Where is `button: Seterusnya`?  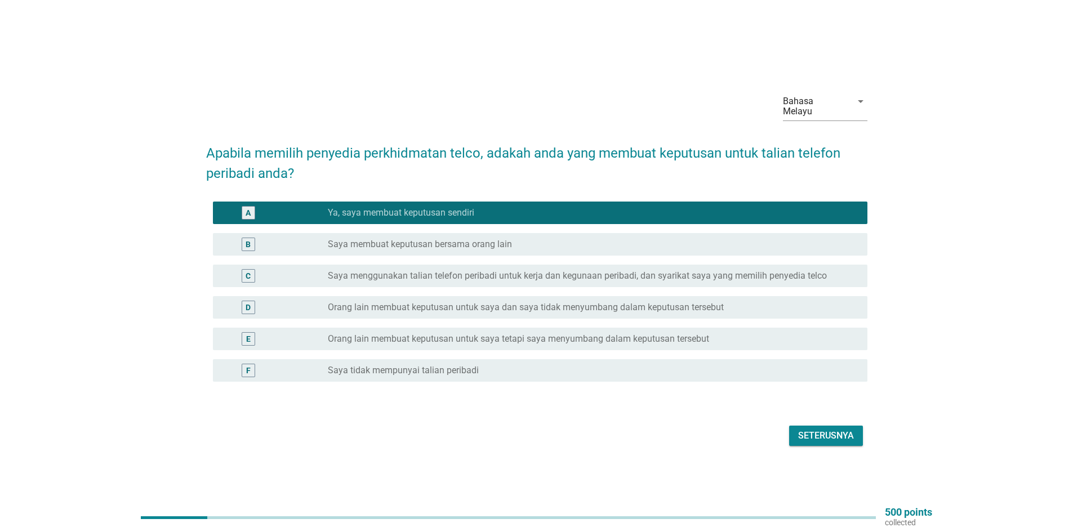 button: Seterusnya is located at coordinates (825, 436).